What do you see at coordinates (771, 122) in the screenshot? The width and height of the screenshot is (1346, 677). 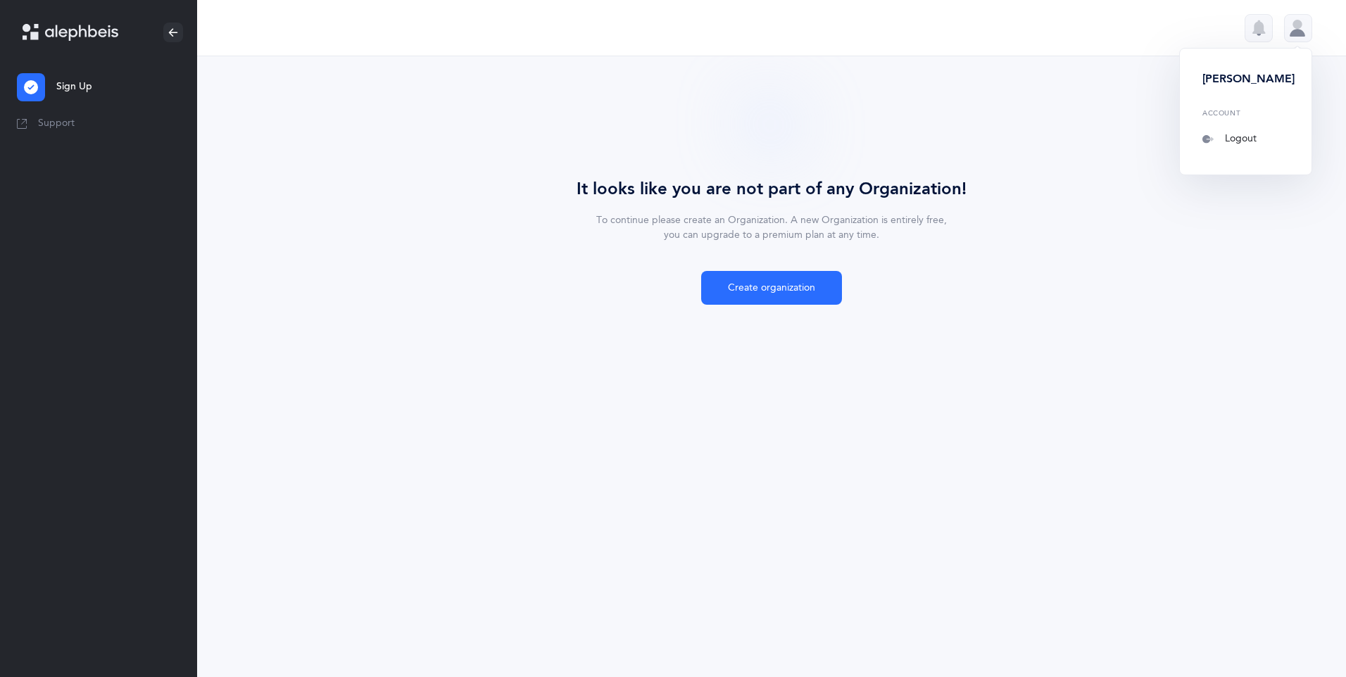 I see `img: organization.svg` at bounding box center [771, 122].